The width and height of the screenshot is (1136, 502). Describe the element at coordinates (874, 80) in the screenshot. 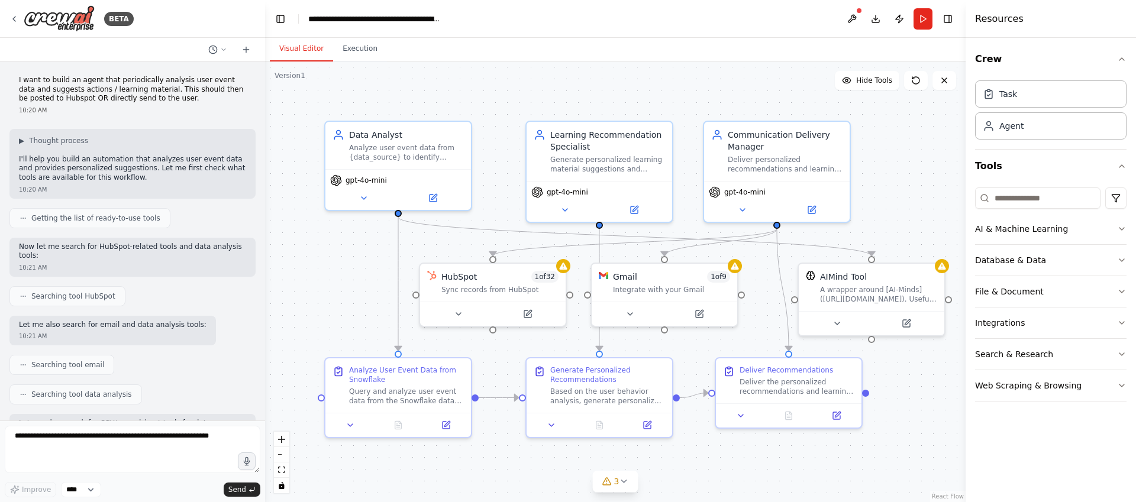

I see `span: Hide Tools` at that location.